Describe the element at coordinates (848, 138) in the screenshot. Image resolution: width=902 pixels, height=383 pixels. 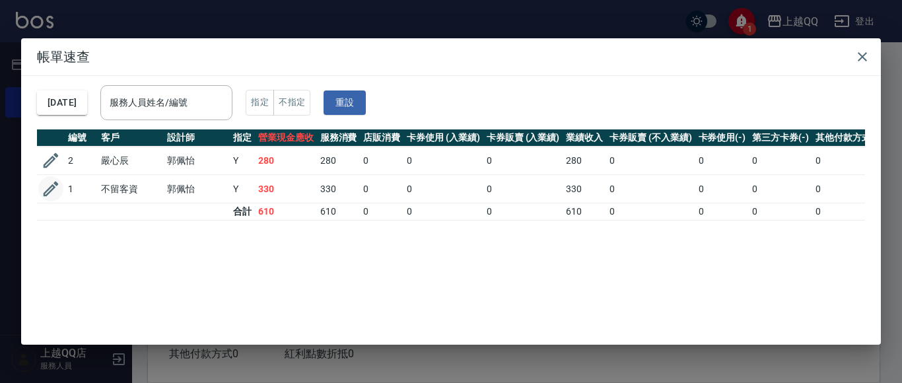
I see `th: 其他付款方式(-)` at that location.